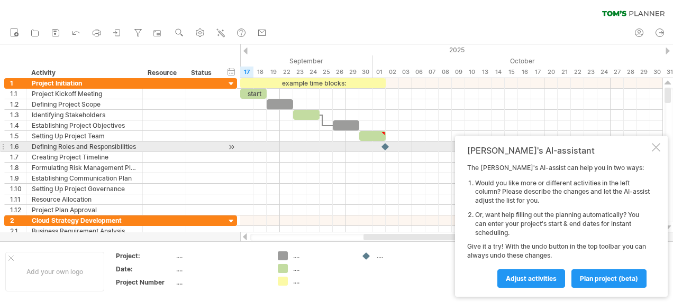 The height and width of the screenshot is (302, 673). Describe the element at coordinates (18, 168) in the screenshot. I see `div: 1.8` at that location.